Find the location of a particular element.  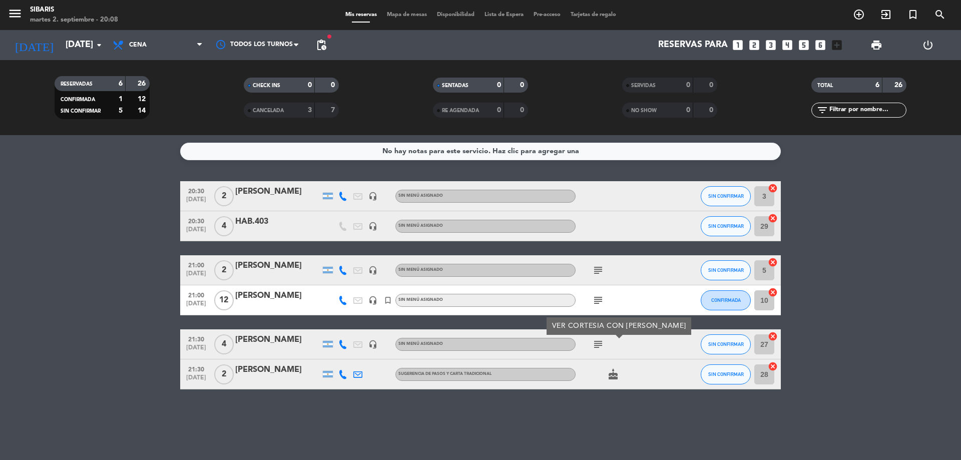

strong: 14 is located at coordinates (143, 111).